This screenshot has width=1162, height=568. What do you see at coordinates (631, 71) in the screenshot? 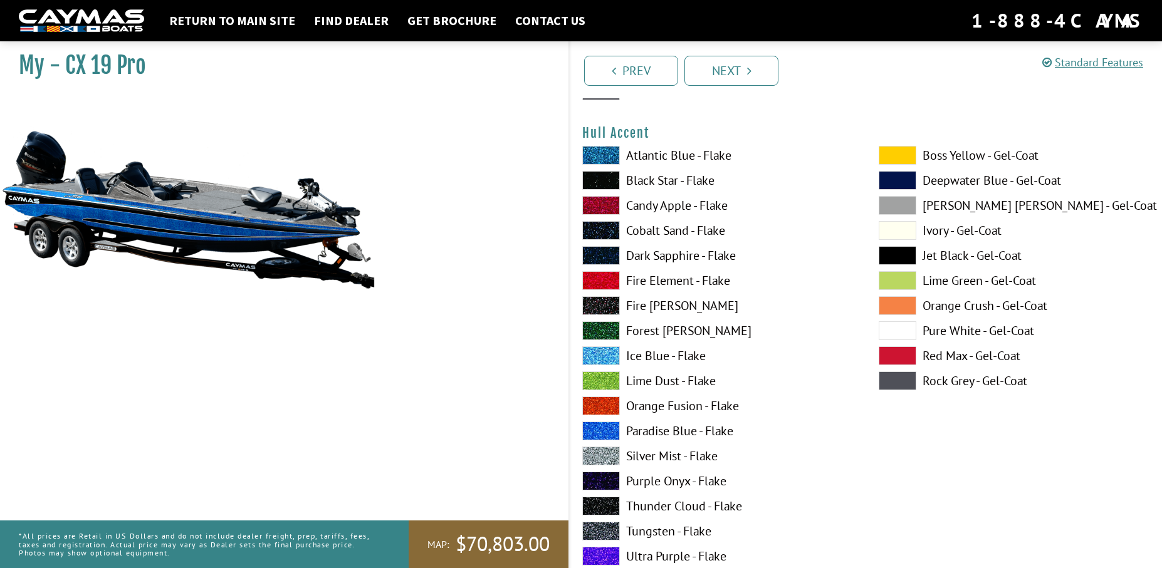
I see `a: Prev` at bounding box center [631, 71].